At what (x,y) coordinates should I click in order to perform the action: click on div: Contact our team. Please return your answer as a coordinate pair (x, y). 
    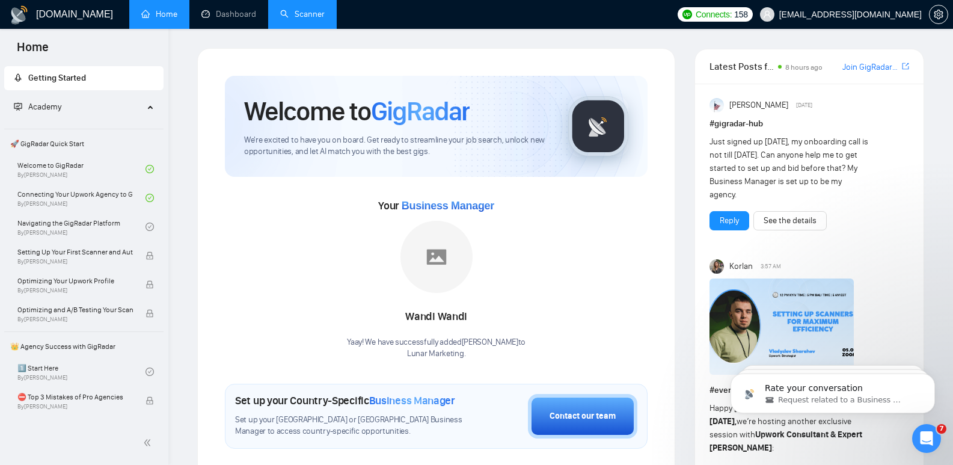
    Looking at the image, I should click on (583, 416).